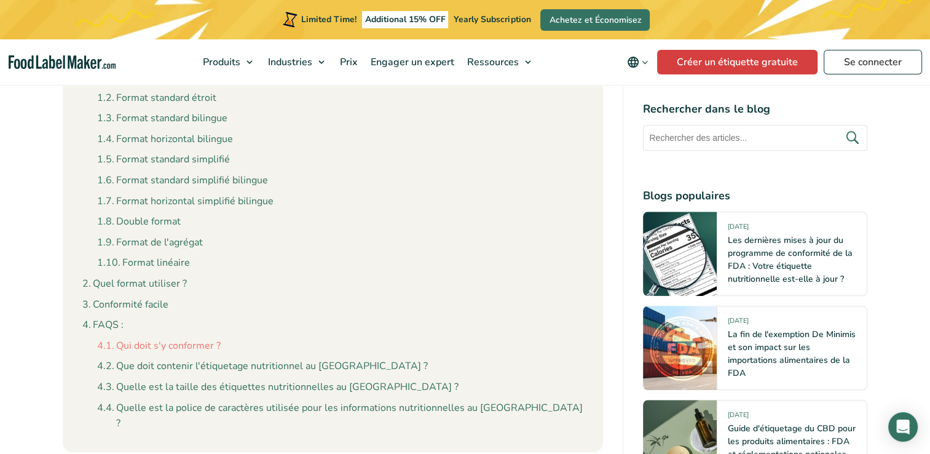  I want to click on a: Les dernières mises à jour du programme de conformité de la FDA : Votre étiquette nutritionnelle ..., so click(789, 259).